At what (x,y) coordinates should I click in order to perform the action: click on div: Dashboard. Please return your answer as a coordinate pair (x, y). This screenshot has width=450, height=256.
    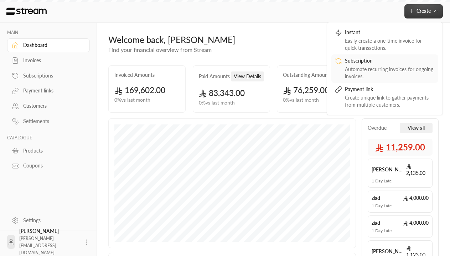
    Looking at the image, I should click on (52, 45).